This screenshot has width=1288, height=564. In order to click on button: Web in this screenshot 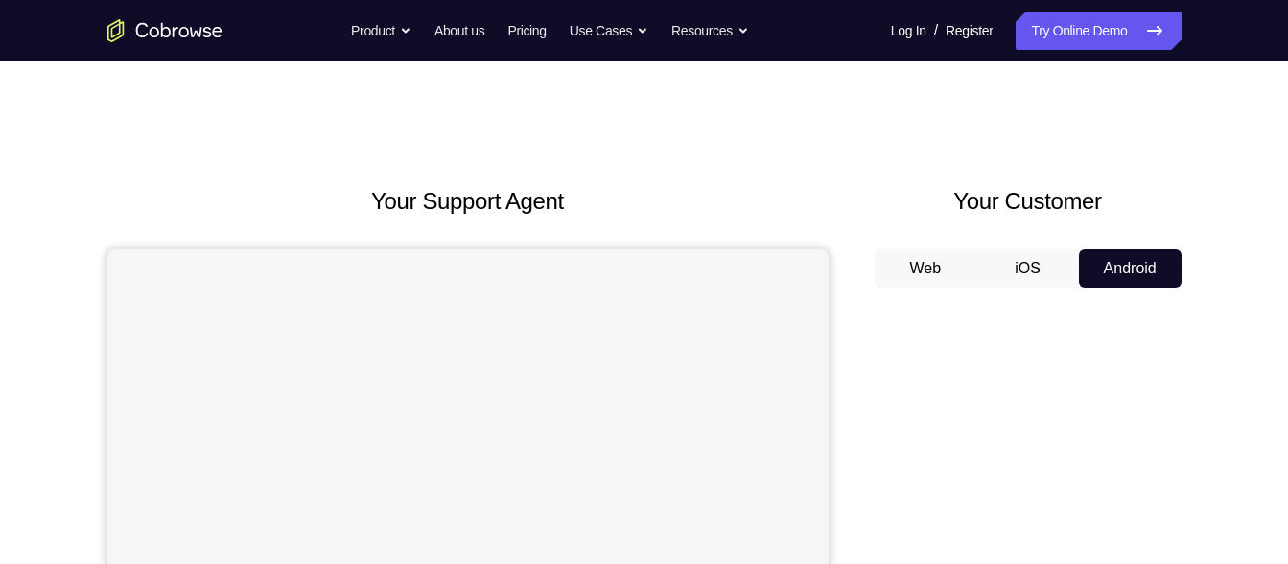, I will do `click(925, 268)`.